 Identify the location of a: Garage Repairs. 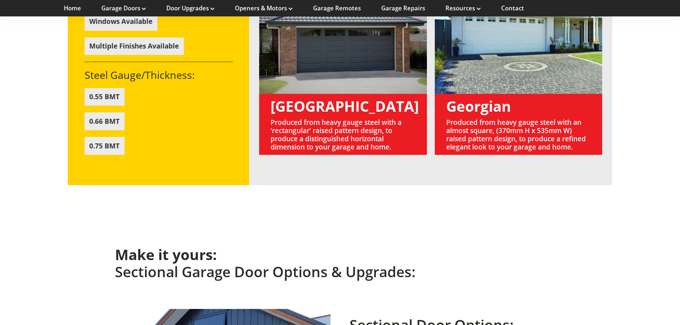
(403, 8).